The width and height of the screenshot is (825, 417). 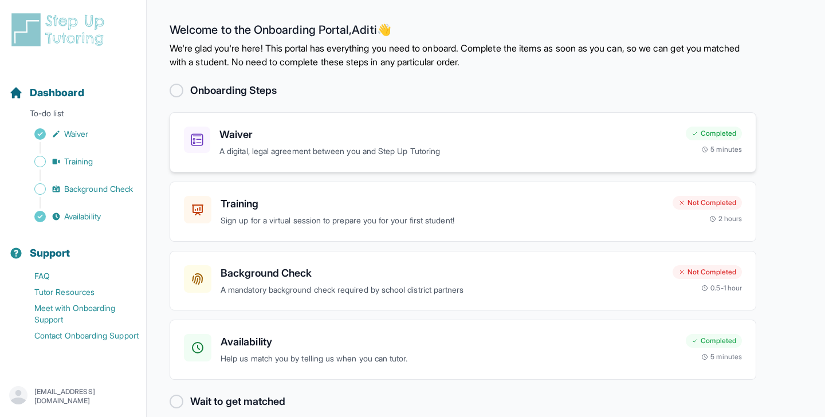 What do you see at coordinates (463, 32) in the screenshot?
I see `h2: Welcome to the Onboarding Portal, Aditi 👋` at bounding box center [463, 32].